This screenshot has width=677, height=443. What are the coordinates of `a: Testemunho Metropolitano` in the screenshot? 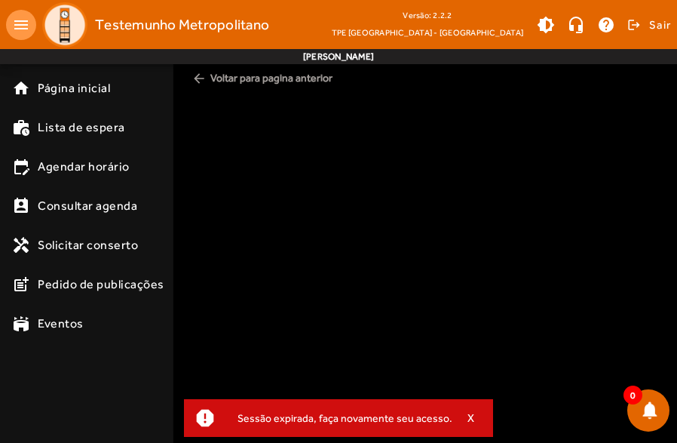 It's located at (152, 25).